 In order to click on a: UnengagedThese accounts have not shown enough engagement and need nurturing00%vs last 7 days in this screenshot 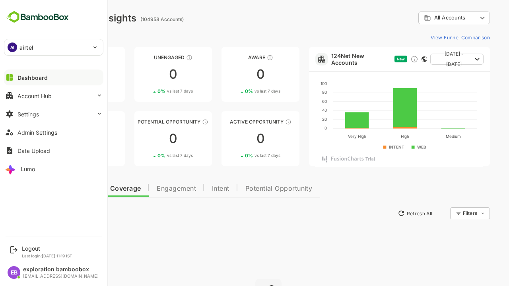, I will do `click(145, 74)`.